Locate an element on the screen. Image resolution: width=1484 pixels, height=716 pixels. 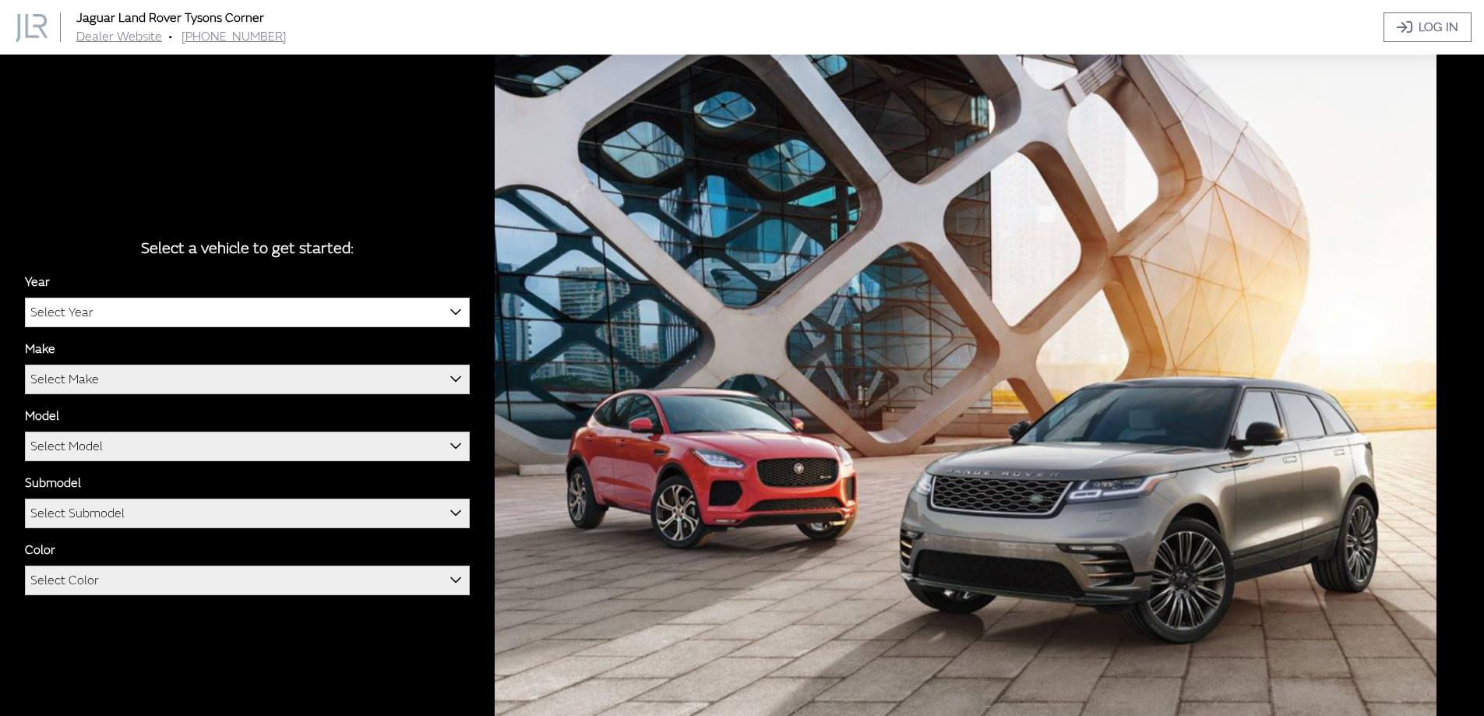
img: Dashboard is located at coordinates (31, 28).